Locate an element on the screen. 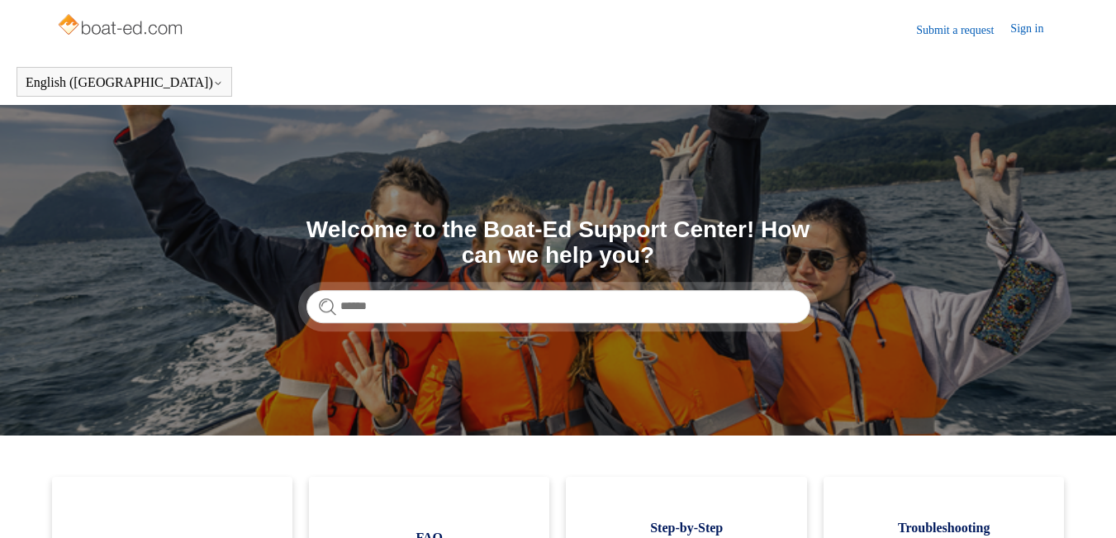  a: Submit a request is located at coordinates (964, 30).